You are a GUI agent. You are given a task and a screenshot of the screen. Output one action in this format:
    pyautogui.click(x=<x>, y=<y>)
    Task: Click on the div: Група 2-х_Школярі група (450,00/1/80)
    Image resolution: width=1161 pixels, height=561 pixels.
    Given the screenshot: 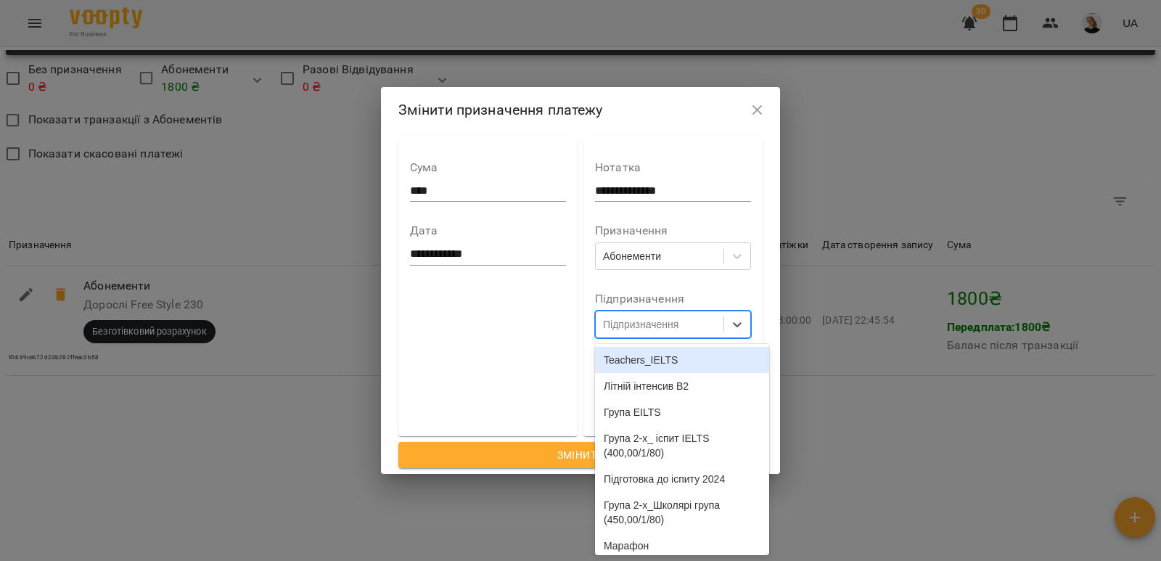 What is the action you would take?
    pyautogui.click(x=682, y=512)
    